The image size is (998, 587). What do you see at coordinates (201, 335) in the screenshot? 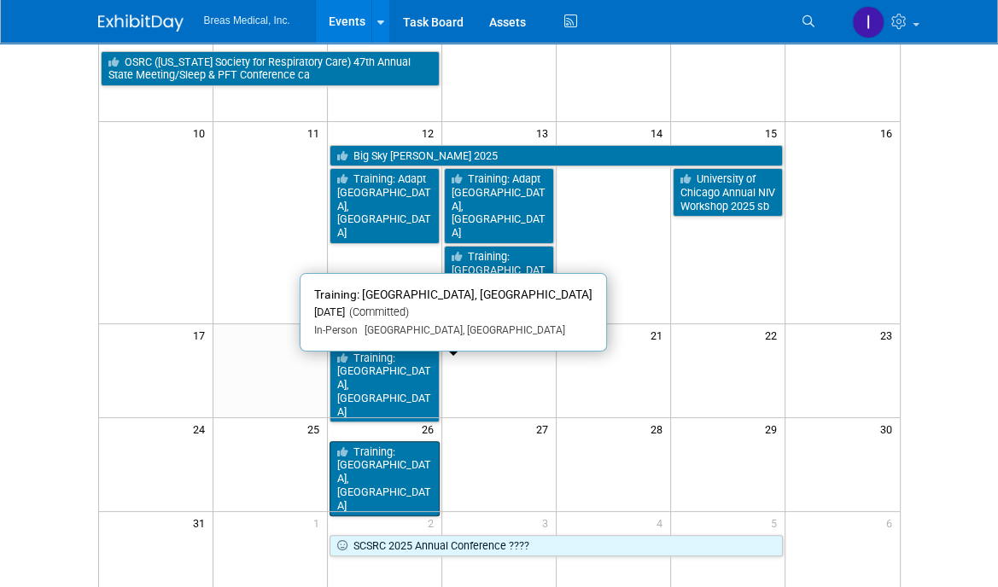
I see `span: 17` at bounding box center [201, 335].